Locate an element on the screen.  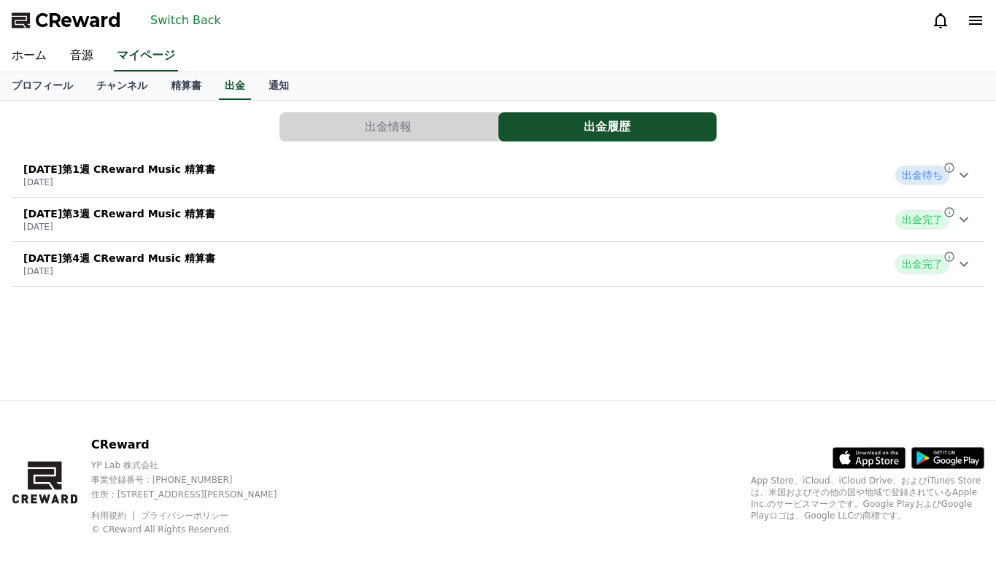
a: 出金情報 is located at coordinates (389, 127).